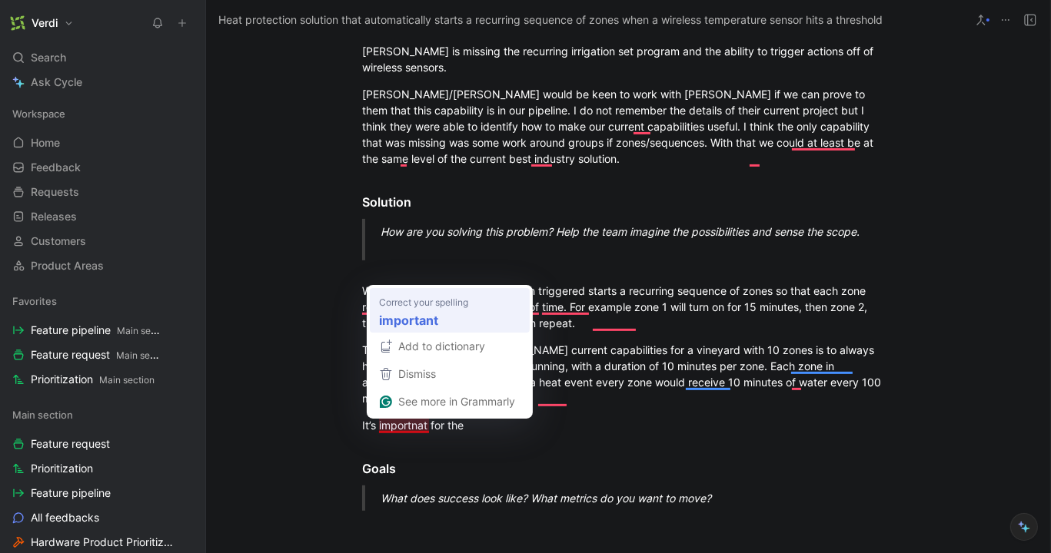 The height and width of the screenshot is (553, 1051). Describe the element at coordinates (102, 82) in the screenshot. I see `a: Ask Cycle` at that location.